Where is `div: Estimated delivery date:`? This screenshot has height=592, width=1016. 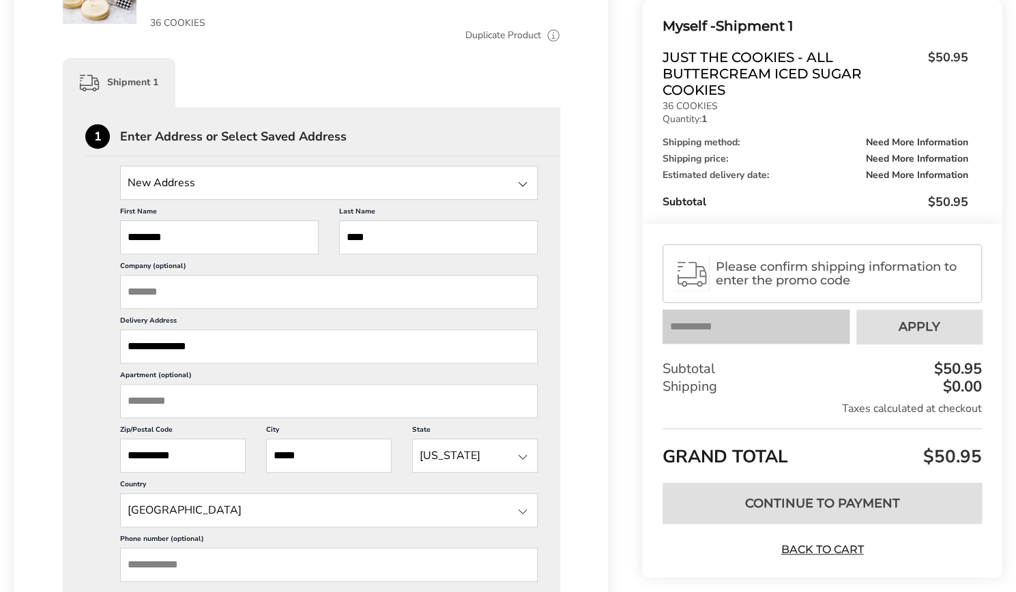
div: Estimated delivery date: is located at coordinates (815, 175).